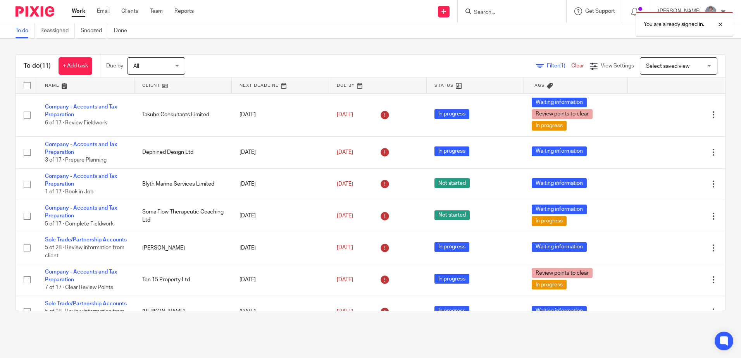 The image size is (741, 358). I want to click on h1: To do, so click(37, 66).